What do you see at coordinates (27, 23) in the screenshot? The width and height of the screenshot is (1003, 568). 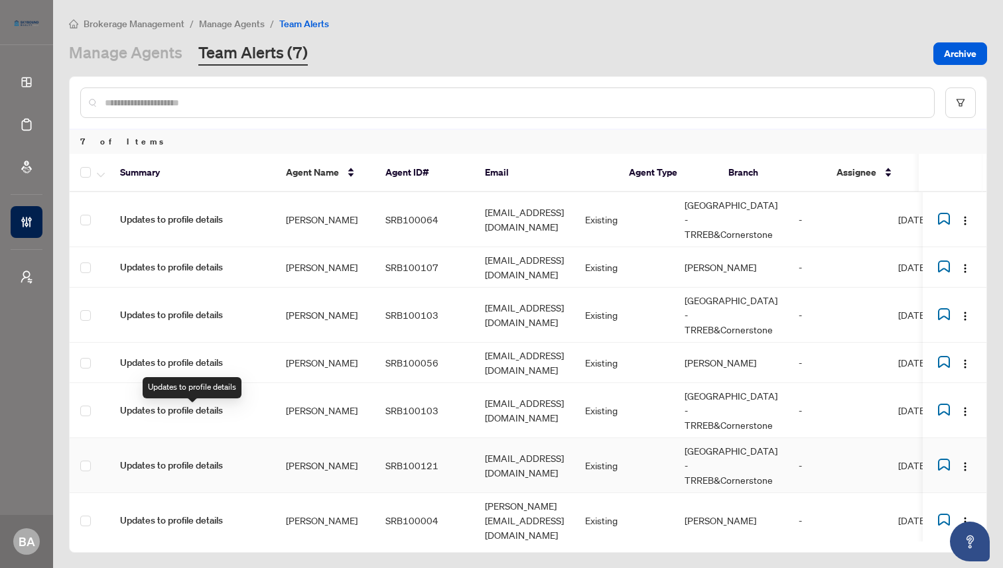 I see `img: logo` at bounding box center [27, 23].